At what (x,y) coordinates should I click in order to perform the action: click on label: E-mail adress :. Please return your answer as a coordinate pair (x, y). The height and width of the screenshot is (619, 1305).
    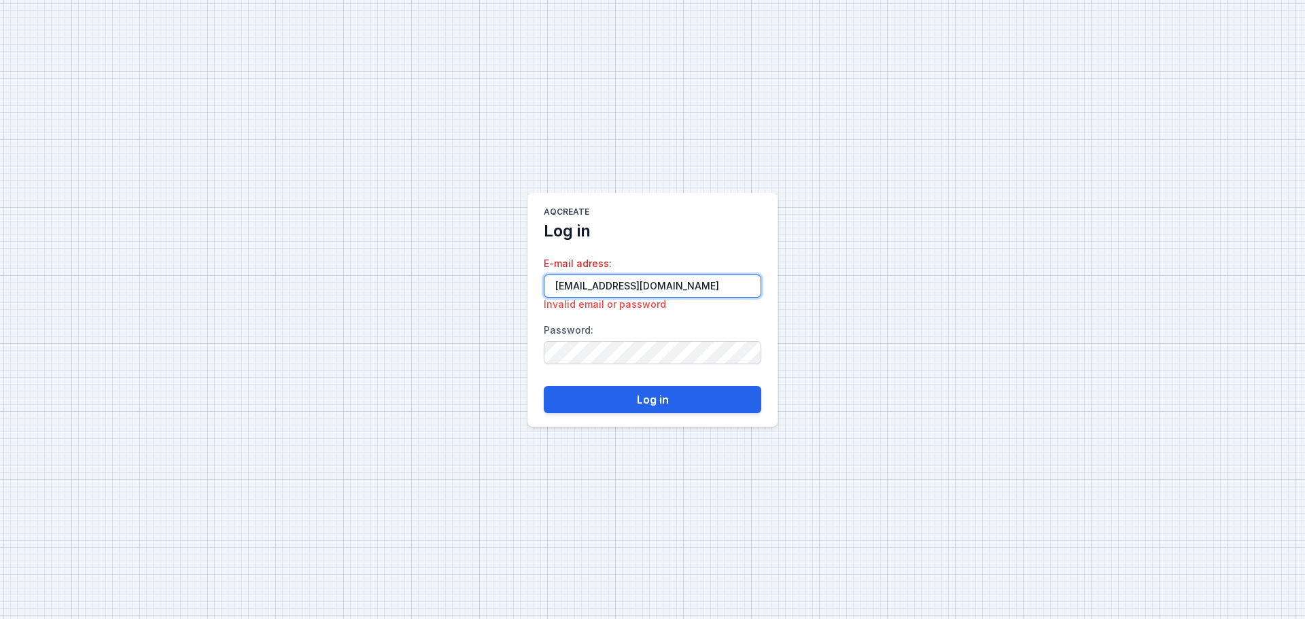
    Looking at the image, I should click on (652, 282).